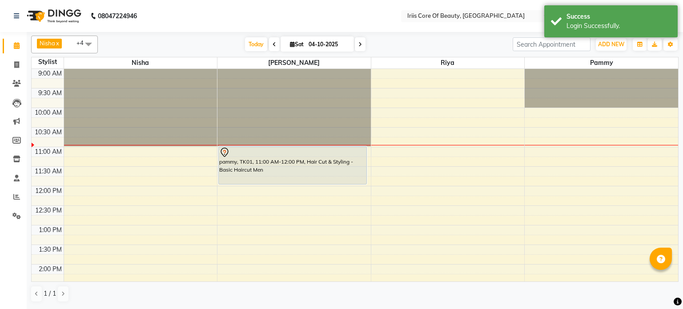  What do you see at coordinates (328, 44) in the screenshot?
I see `input: 2025-10-04` at bounding box center [328, 44].